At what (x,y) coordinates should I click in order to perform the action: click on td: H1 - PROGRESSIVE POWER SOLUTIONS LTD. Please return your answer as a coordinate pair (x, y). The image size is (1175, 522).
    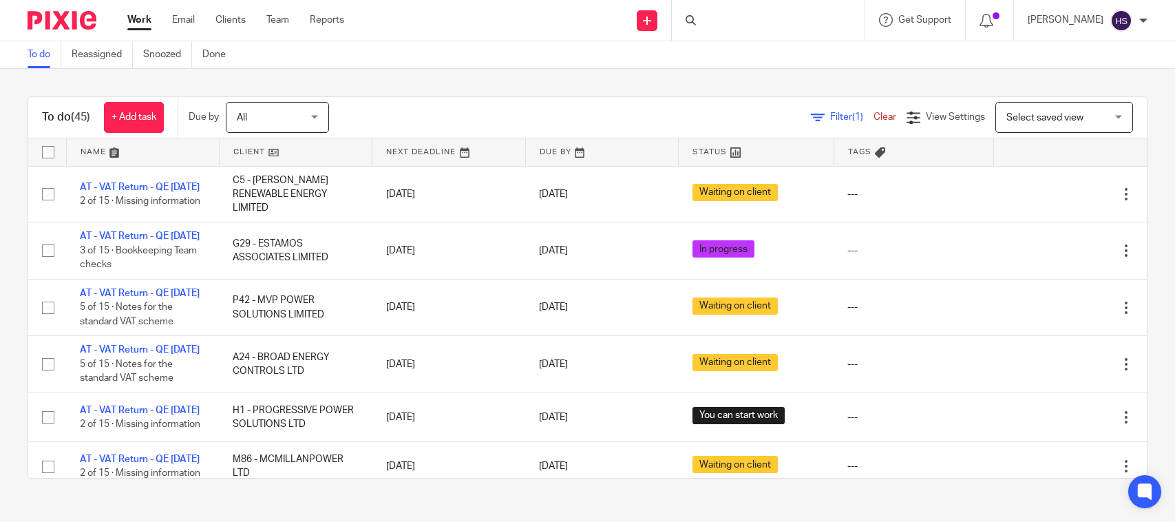
    Looking at the image, I should click on (295, 416).